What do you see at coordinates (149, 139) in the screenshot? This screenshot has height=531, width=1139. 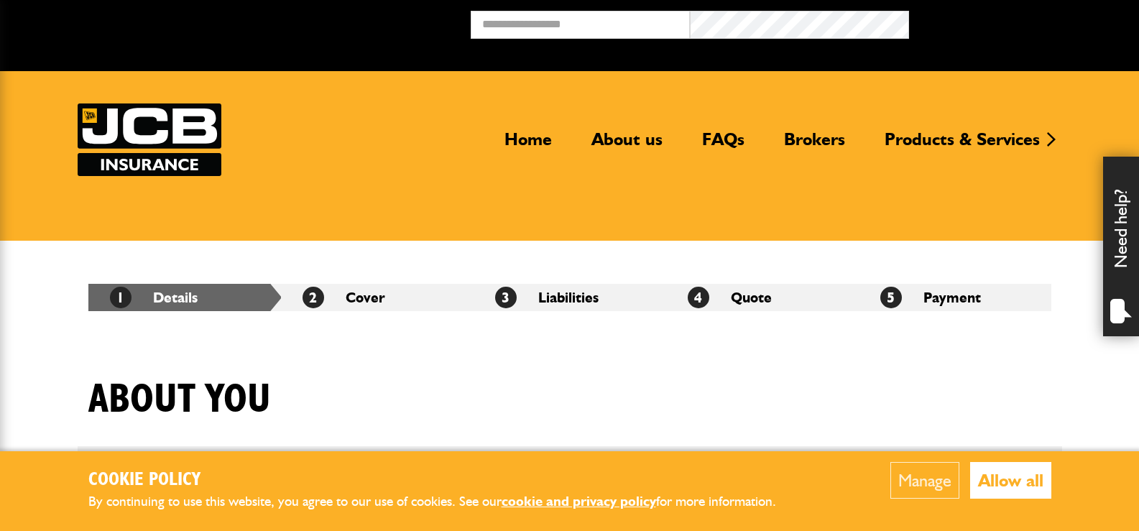 I see `a: JCB Insurance Services` at bounding box center [149, 139].